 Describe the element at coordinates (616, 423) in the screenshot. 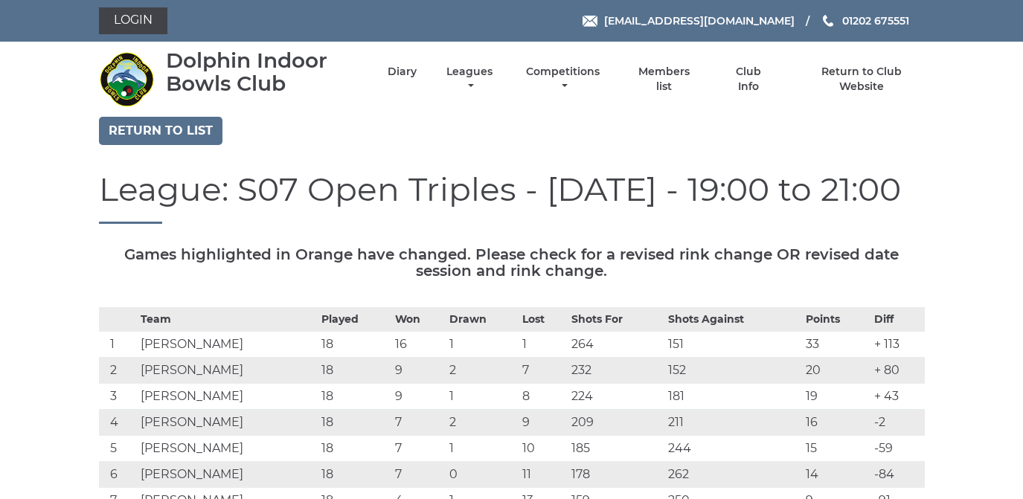

I see `td: 209` at that location.